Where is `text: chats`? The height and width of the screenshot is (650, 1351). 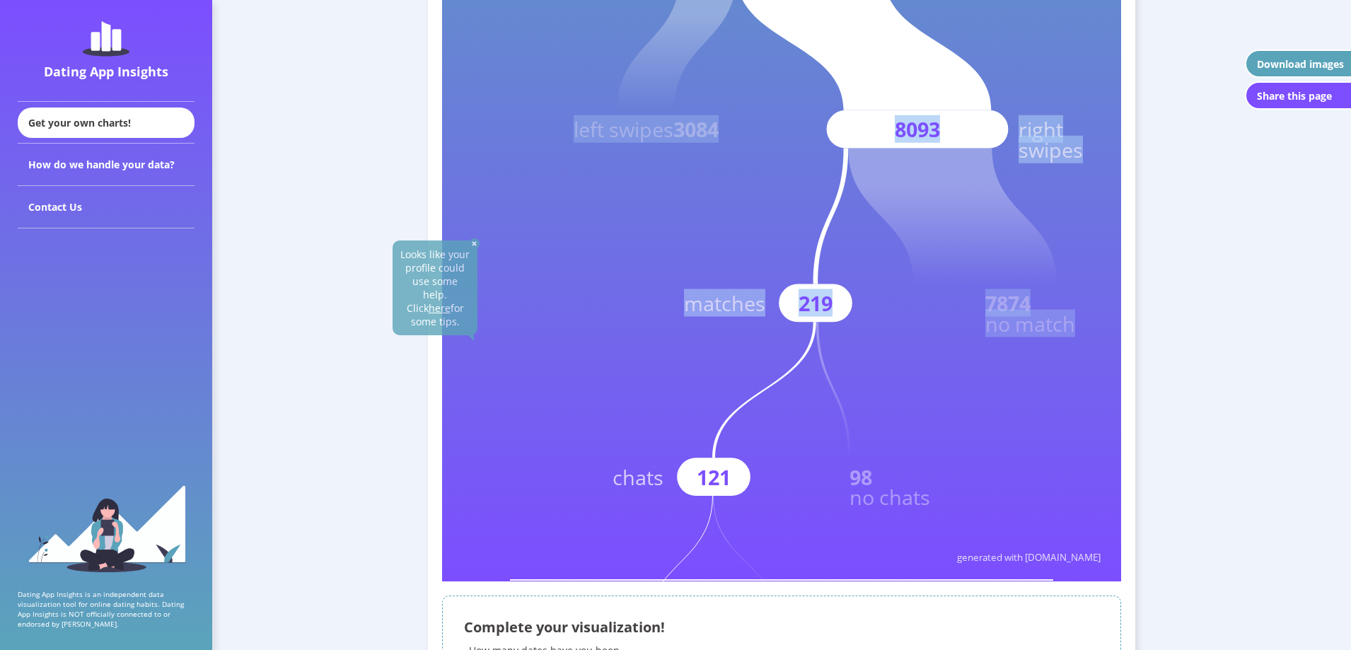
text: chats is located at coordinates (638, 477).